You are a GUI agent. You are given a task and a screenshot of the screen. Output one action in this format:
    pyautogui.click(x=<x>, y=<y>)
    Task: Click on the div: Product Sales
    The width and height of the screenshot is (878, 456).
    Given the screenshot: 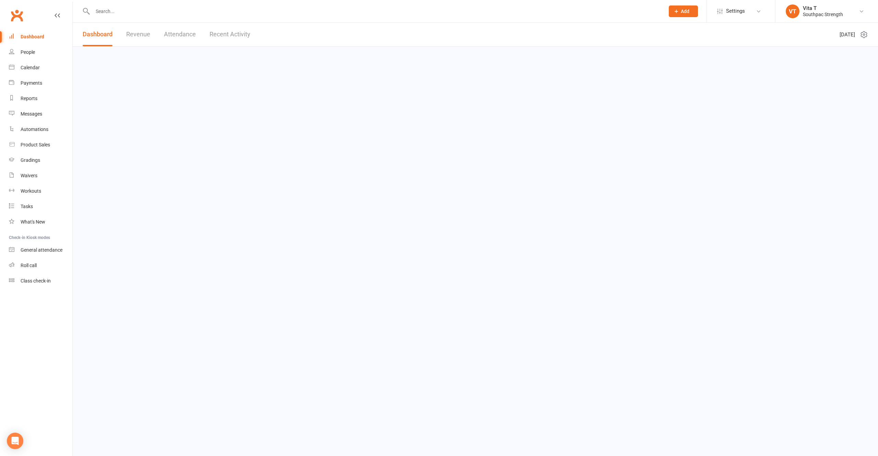 What is the action you would take?
    pyautogui.click(x=35, y=145)
    